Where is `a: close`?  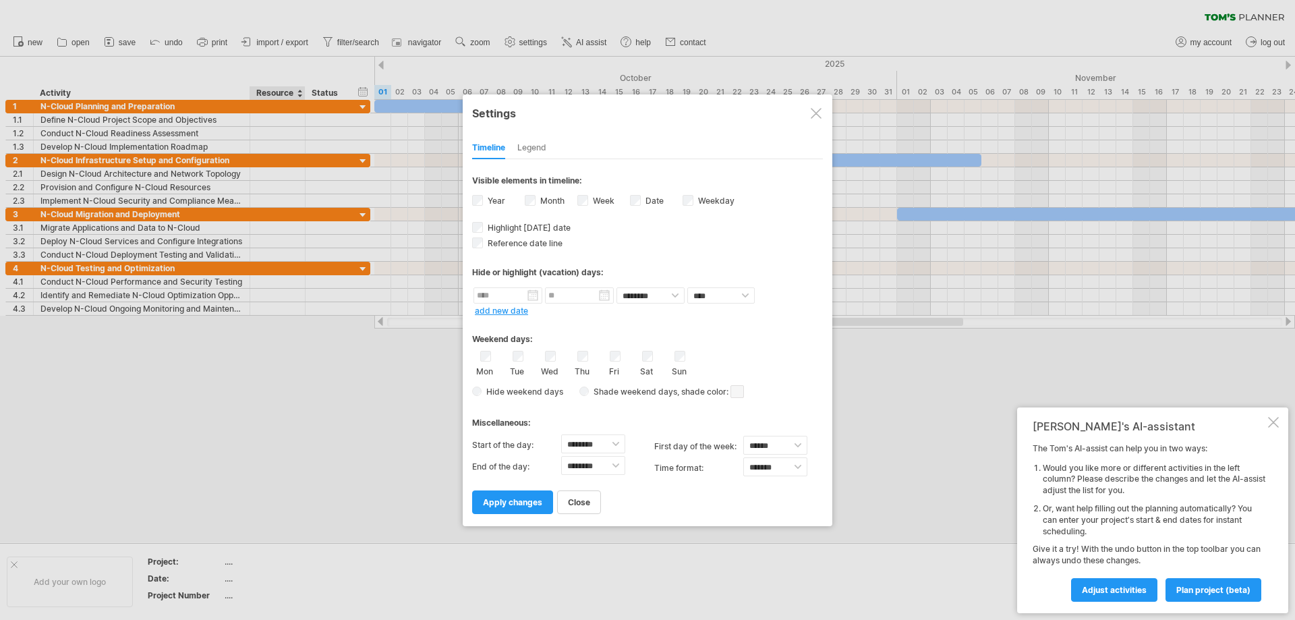
a: close is located at coordinates (579, 502).